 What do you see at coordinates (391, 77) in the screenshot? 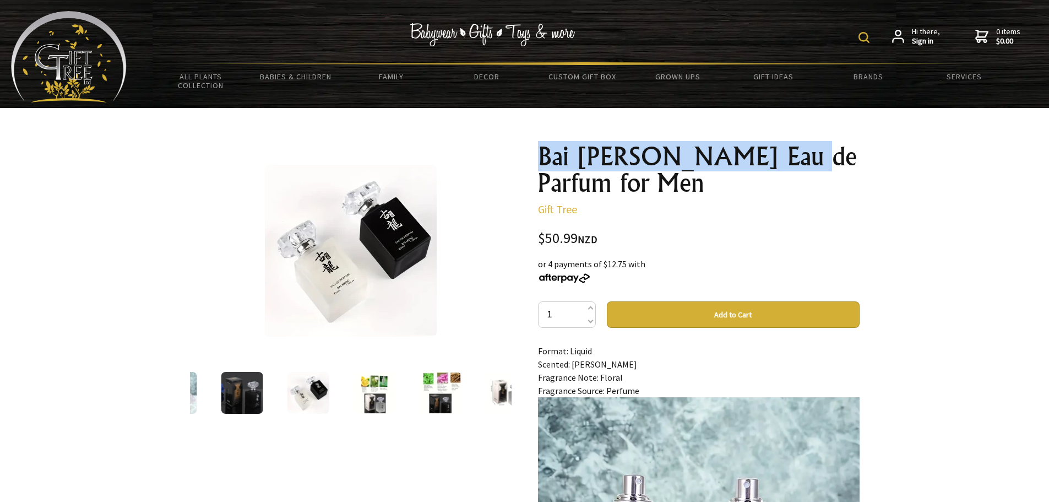
I see `a: Family` at bounding box center [391, 77].